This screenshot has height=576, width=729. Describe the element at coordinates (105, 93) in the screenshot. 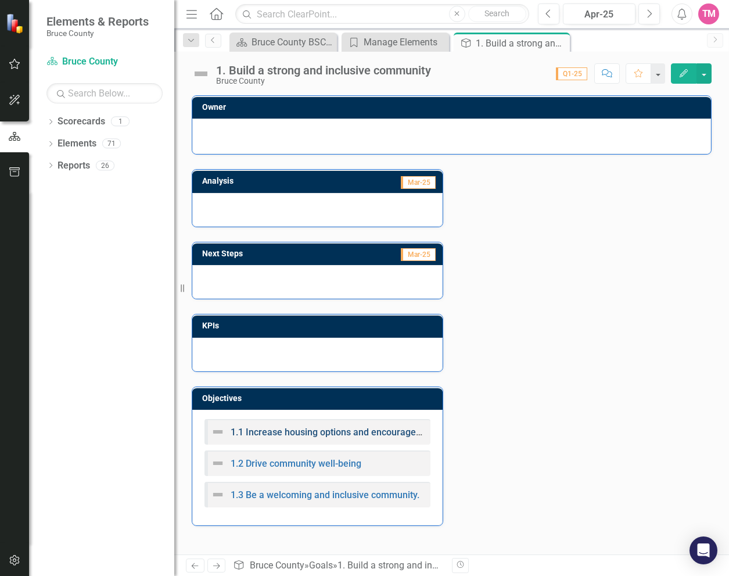

I see `input: Search Below...` at that location.